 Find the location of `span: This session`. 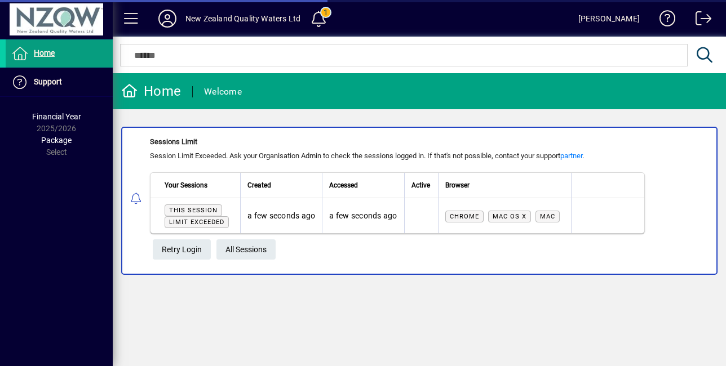

span: This session is located at coordinates (193, 210).